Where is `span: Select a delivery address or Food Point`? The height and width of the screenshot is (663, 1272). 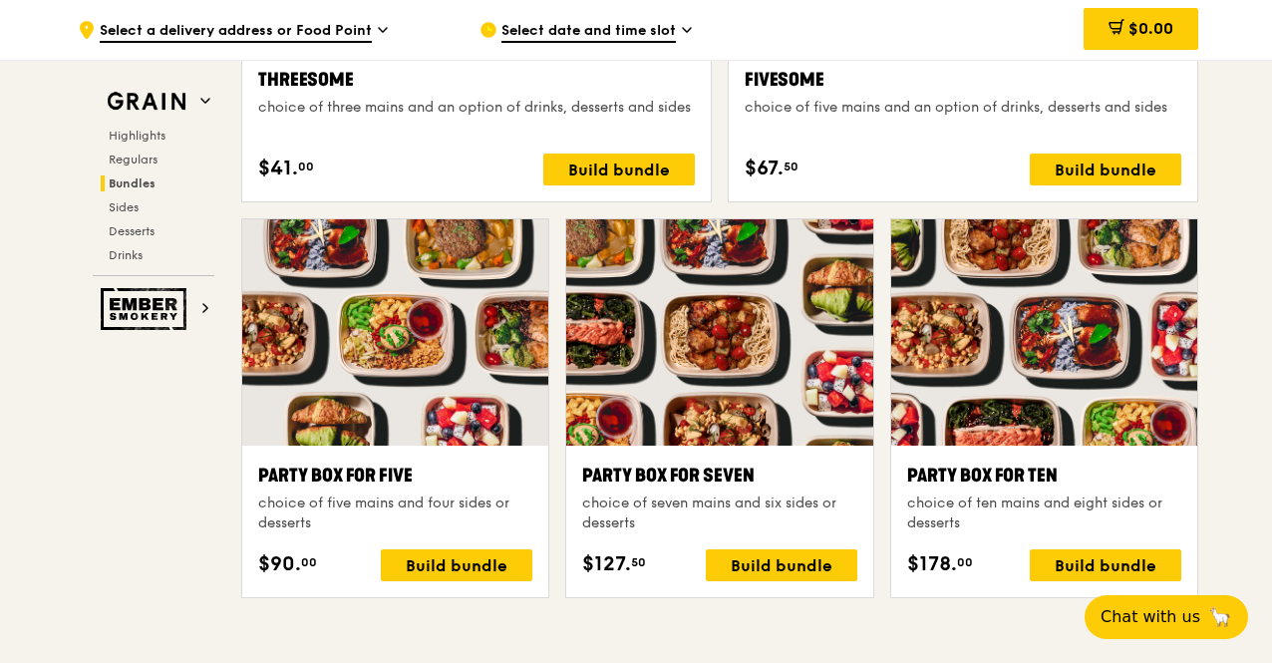
span: Select a delivery address or Food Point is located at coordinates (235, 32).